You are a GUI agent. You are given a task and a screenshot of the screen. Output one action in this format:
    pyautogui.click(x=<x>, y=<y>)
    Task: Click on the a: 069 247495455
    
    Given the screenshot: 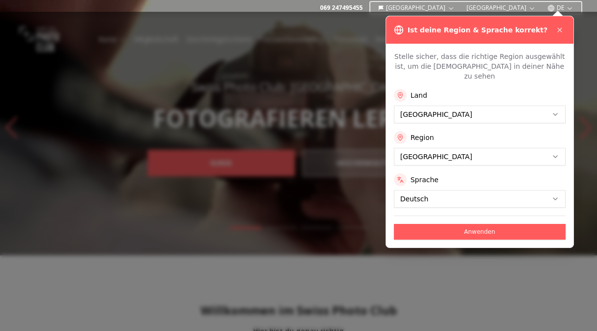 What is the action you would take?
    pyautogui.click(x=341, y=8)
    